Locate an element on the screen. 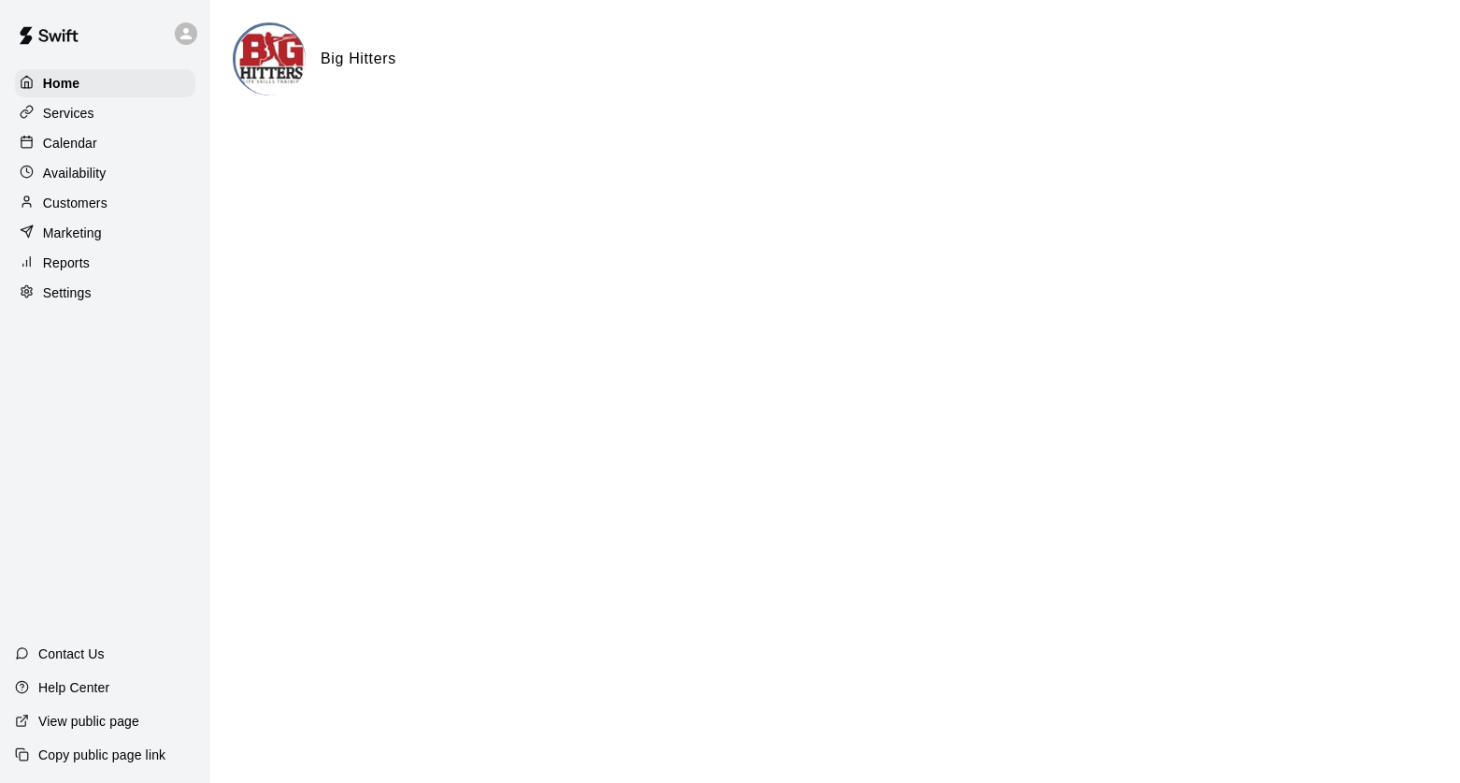 This screenshot has height=783, width=1460. a: Customers is located at coordinates (105, 203).